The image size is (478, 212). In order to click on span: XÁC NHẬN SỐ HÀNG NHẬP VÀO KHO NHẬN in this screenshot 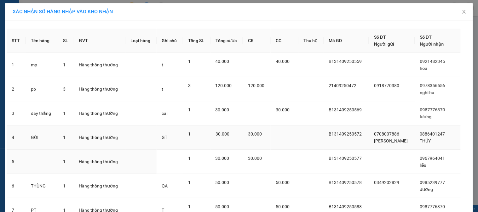, I will do `click(63, 11)`.